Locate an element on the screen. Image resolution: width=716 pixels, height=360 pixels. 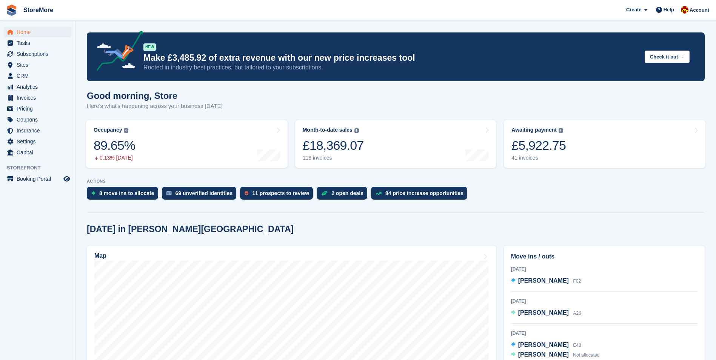
div: Occupancy is located at coordinates (108, 130).